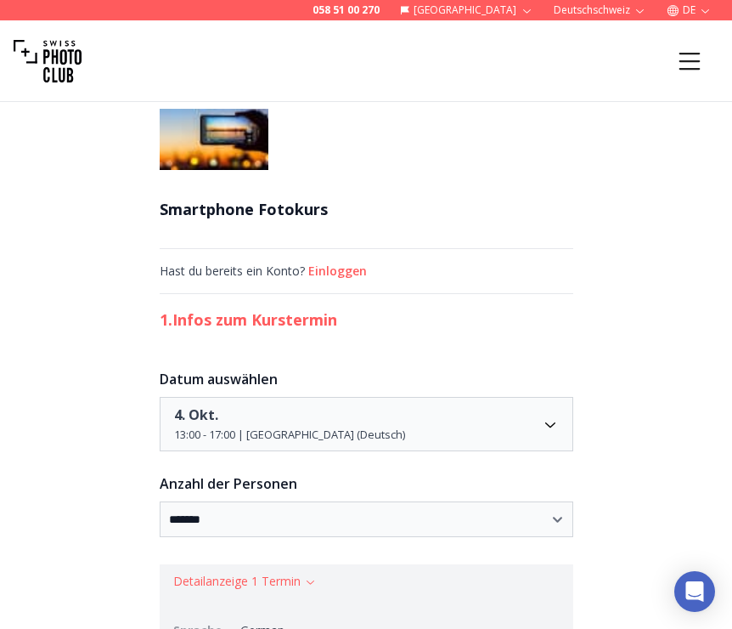  Describe the element at coordinates (366, 319) in the screenshot. I see `h2: 1. Infos zum Kurstermin` at that location.